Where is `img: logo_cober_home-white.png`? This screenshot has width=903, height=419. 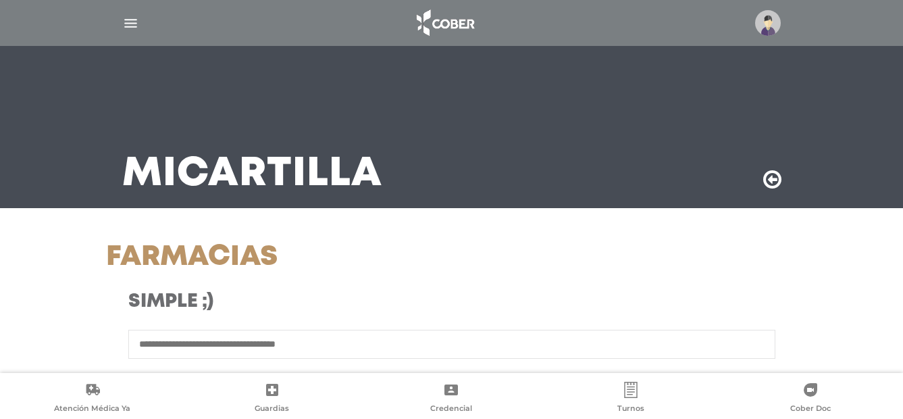 img: logo_cober_home-white.png is located at coordinates (444, 23).